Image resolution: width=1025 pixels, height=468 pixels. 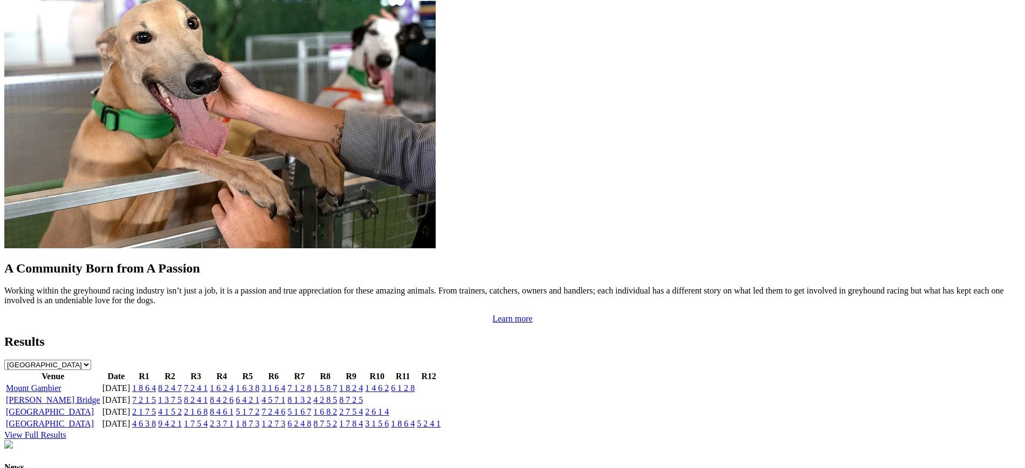 What do you see at coordinates (351, 388) in the screenshot?
I see `a: 1 8 2 4` at bounding box center [351, 388].